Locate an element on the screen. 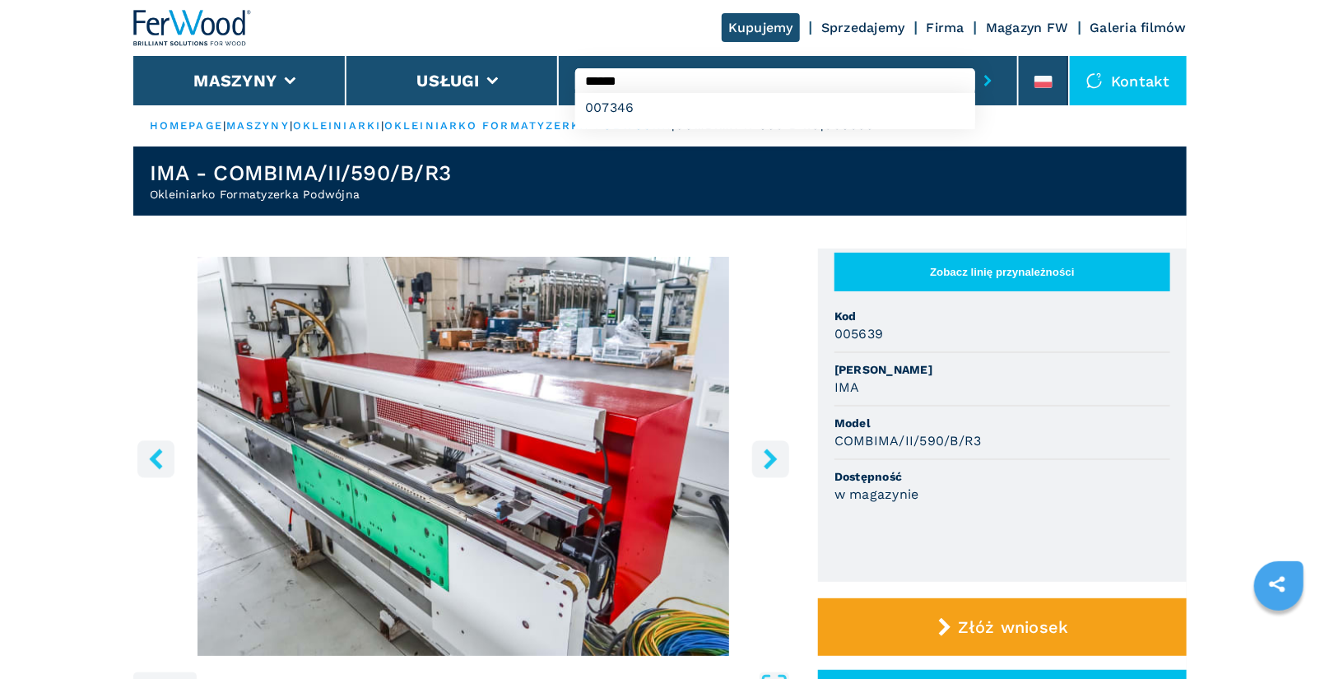 This screenshot has width=1320, height=679. span: Kod is located at coordinates (1002, 316).